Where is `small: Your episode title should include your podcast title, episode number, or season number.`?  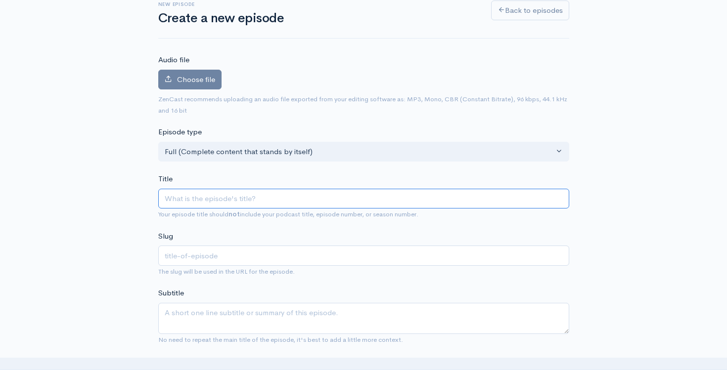
small: Your episode title should include your podcast title, episode number, or season number. is located at coordinates (288, 214).